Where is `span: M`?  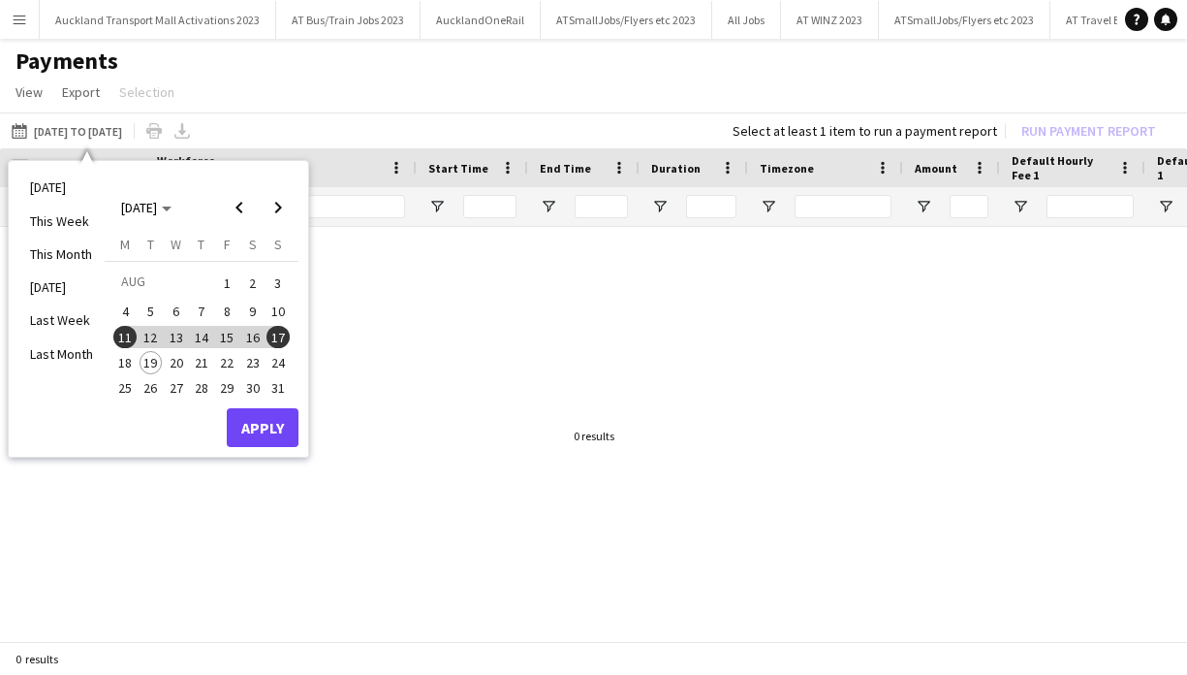 span: M is located at coordinates (125, 244).